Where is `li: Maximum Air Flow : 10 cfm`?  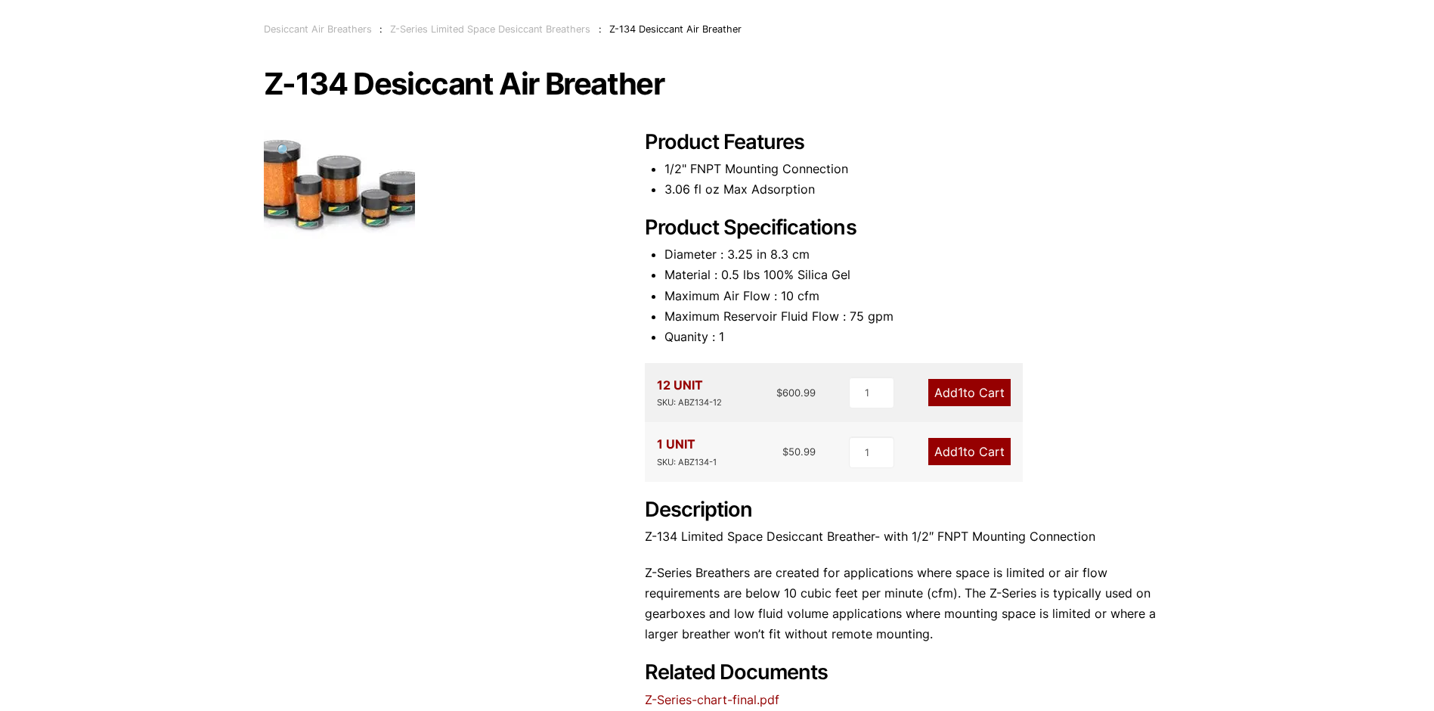 li: Maximum Air Flow : 10 cfm is located at coordinates (918, 296).